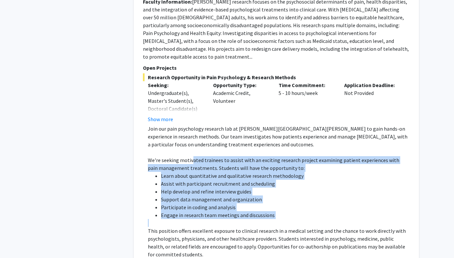 This screenshot has height=258, width=454. What do you see at coordinates (176, 128) in the screenshot?
I see `div: Undergraduate(s), Master's Student(s), Doctoral Candidate(s) (PhD, MD, DMD, PharmD, etc.), Postdo...` at bounding box center [176, 128].